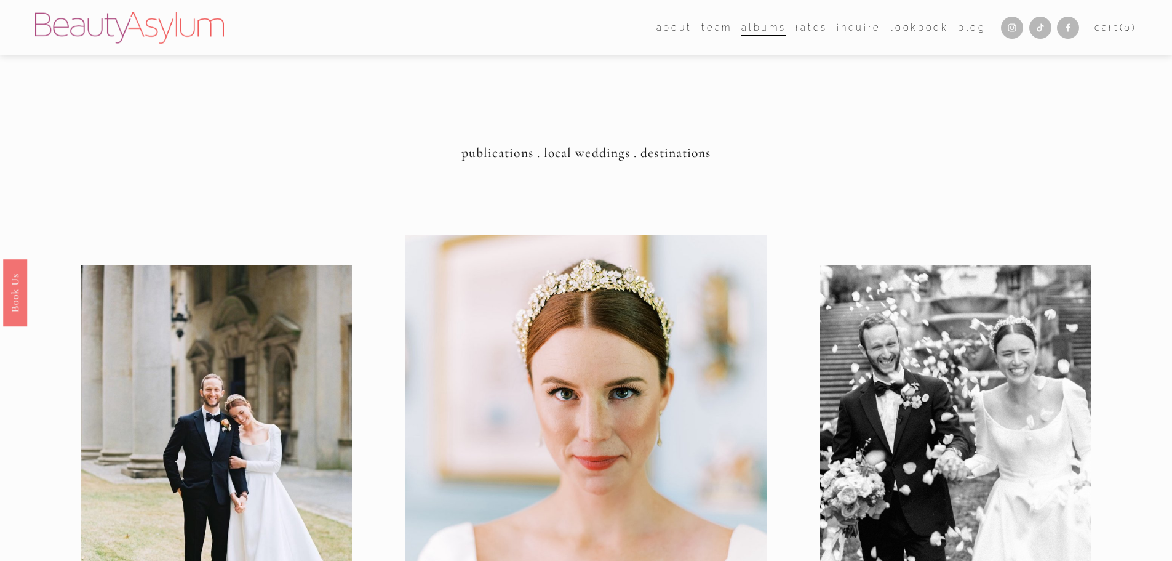 Image resolution: width=1172 pixels, height=561 pixels. I want to click on a: Instagram, so click(1012, 28).